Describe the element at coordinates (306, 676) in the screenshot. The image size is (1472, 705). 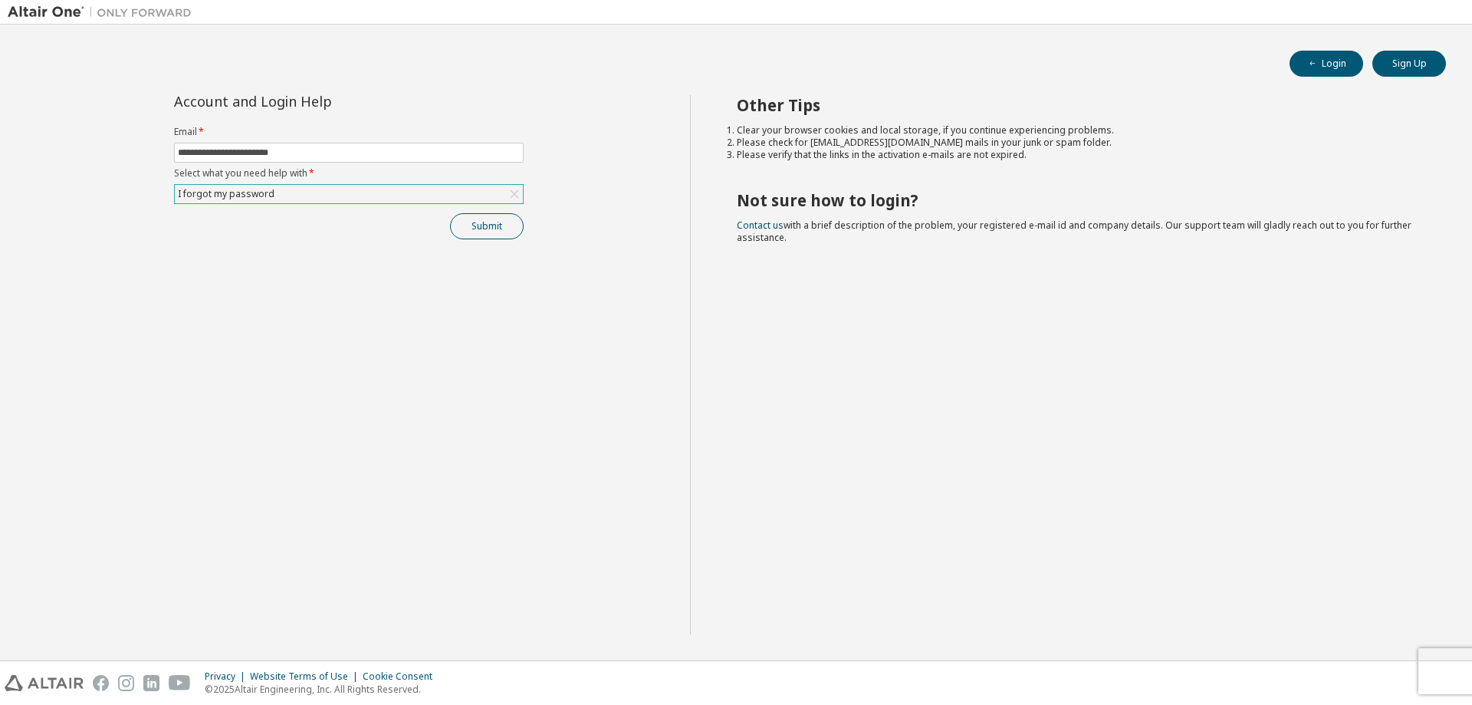
I see `div: Website Terms of Use` at that location.